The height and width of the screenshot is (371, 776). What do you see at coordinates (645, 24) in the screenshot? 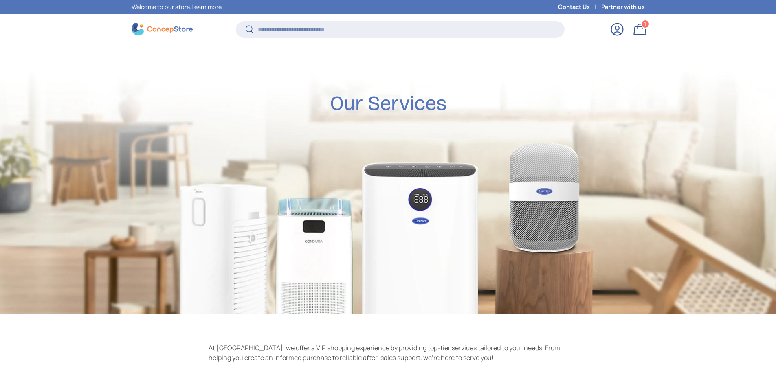
I see `span: 1` at bounding box center [645, 24].